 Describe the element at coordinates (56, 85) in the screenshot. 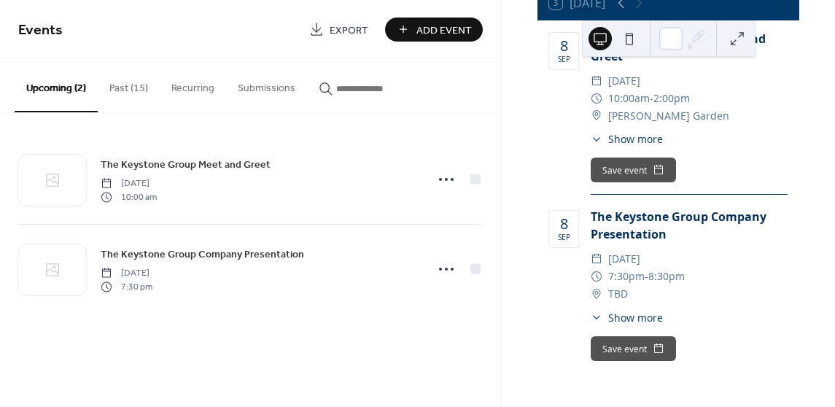

I see `button: Upcoming (2)` at that location.